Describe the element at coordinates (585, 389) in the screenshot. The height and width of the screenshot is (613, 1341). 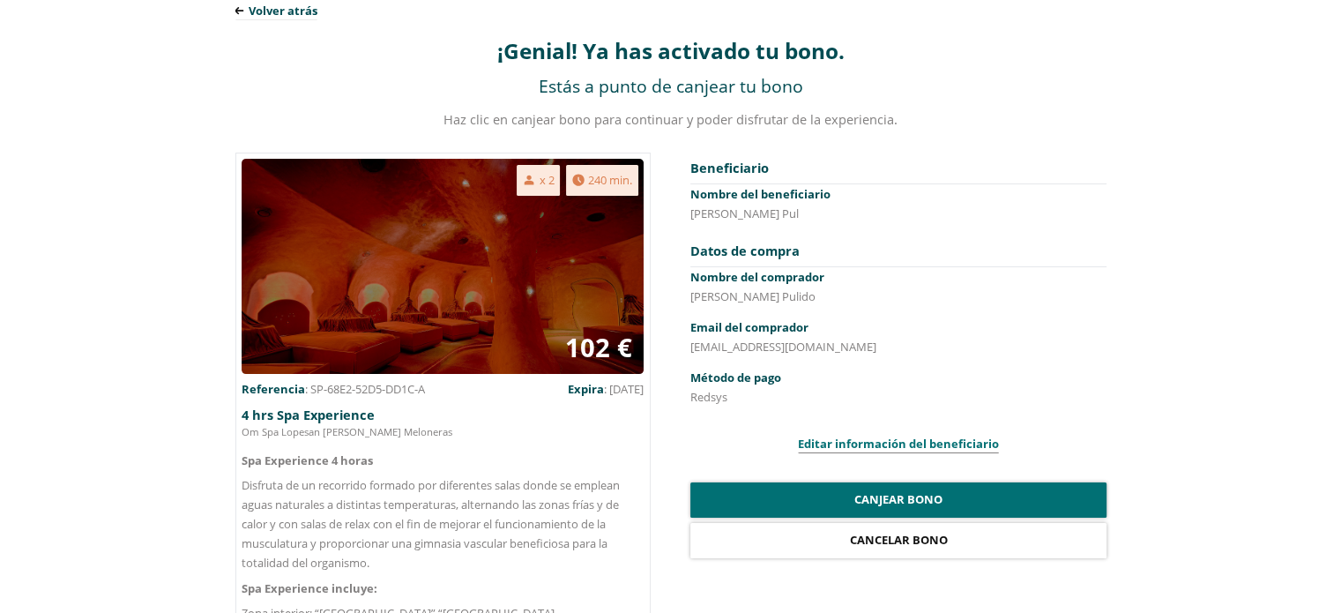
I see `span: Expira` at that location.